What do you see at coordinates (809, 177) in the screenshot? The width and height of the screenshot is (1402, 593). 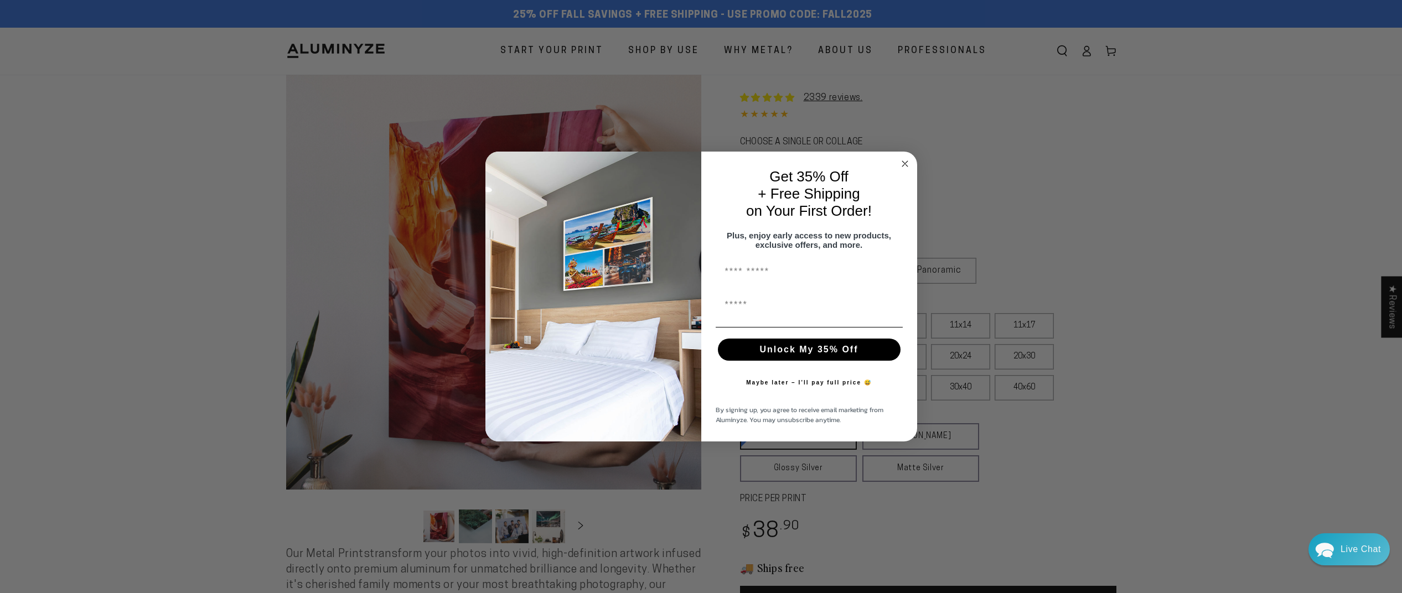 I see `span: Get 35% Off` at bounding box center [809, 177].